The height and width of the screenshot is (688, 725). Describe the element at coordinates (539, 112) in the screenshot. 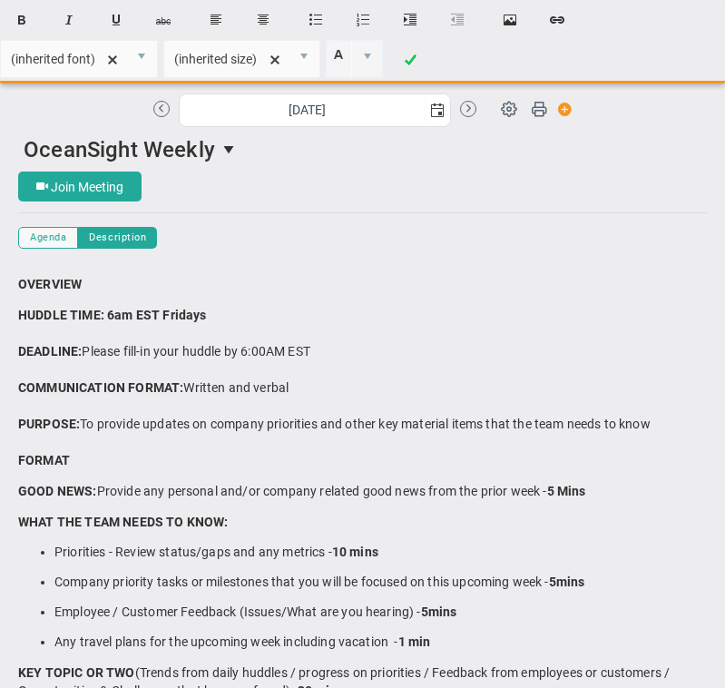

I see `span: Print Huddle` at that location.